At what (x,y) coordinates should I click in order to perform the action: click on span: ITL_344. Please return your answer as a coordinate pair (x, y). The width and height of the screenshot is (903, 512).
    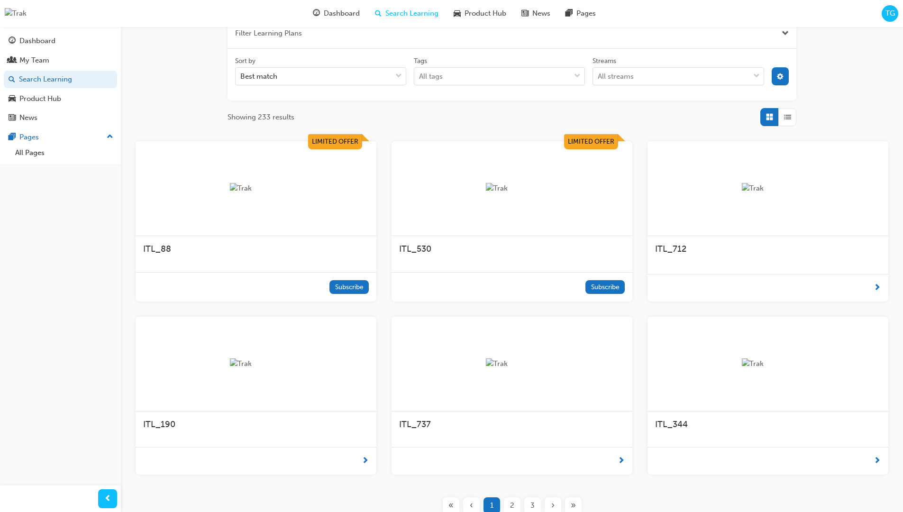
    Looking at the image, I should click on (671, 424).